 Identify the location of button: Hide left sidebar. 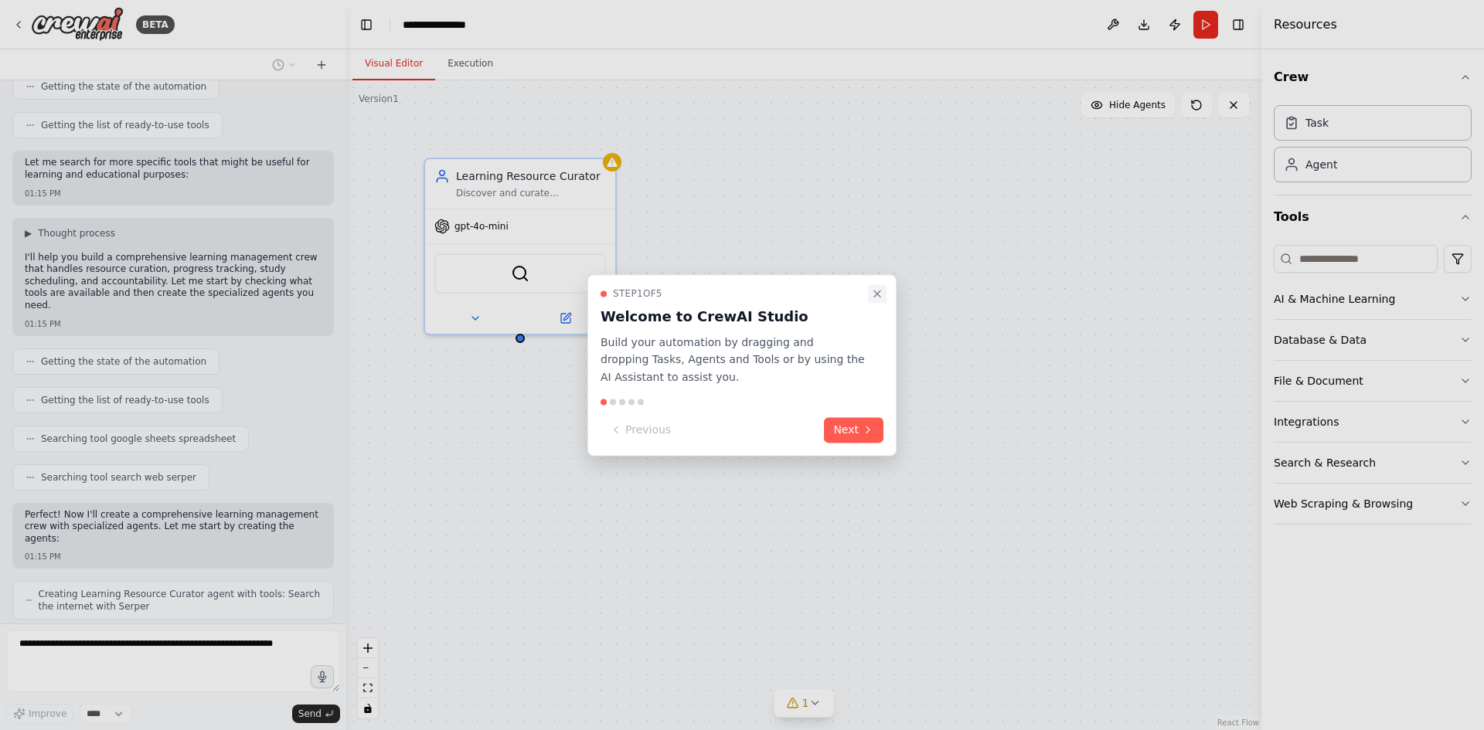
(366, 25).